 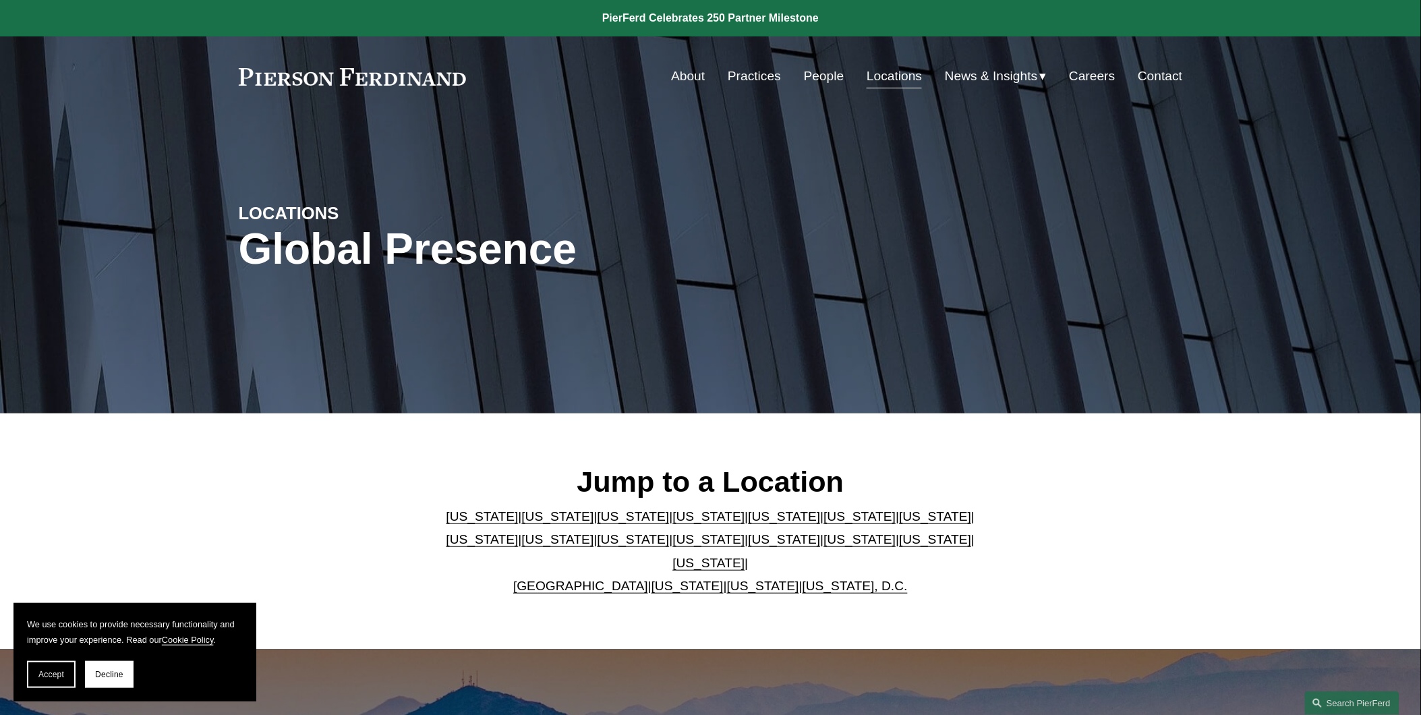 I want to click on a: Search this site, so click(x=1352, y=703).